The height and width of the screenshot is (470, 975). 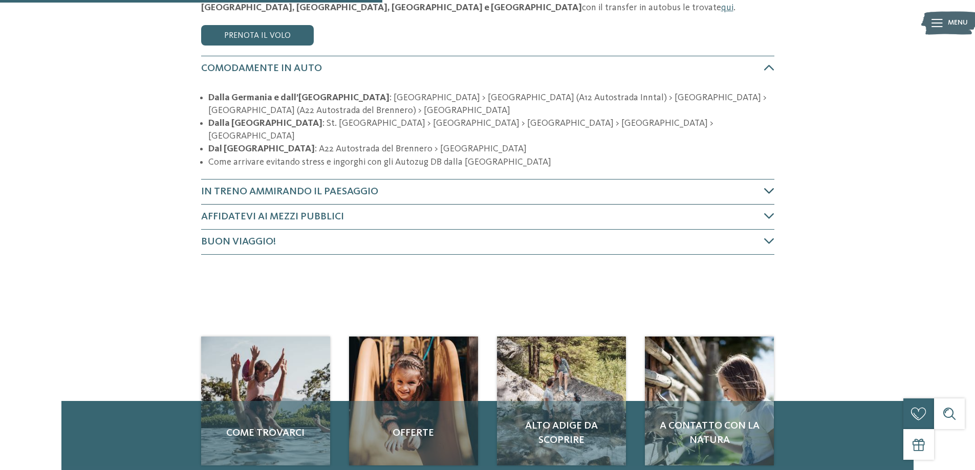 I want to click on a: Come raggiungere i Familienhotels Südtirol Come trovarci, so click(x=266, y=401).